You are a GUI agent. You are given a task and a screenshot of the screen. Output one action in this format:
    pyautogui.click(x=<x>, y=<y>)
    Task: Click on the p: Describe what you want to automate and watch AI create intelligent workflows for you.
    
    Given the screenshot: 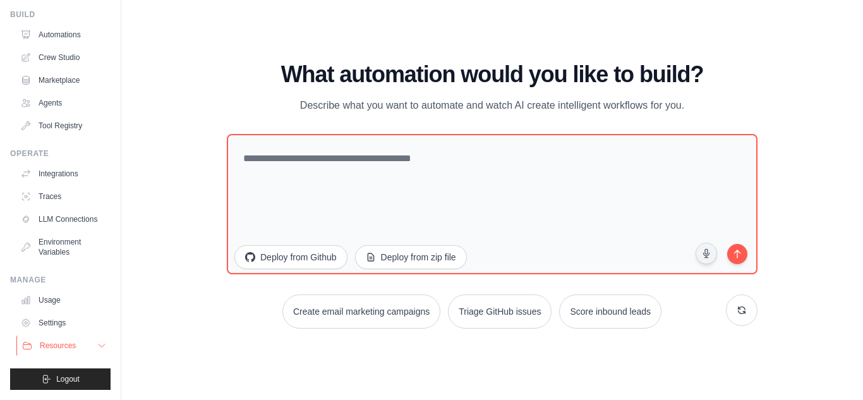 What is the action you would take?
    pyautogui.click(x=492, y=105)
    